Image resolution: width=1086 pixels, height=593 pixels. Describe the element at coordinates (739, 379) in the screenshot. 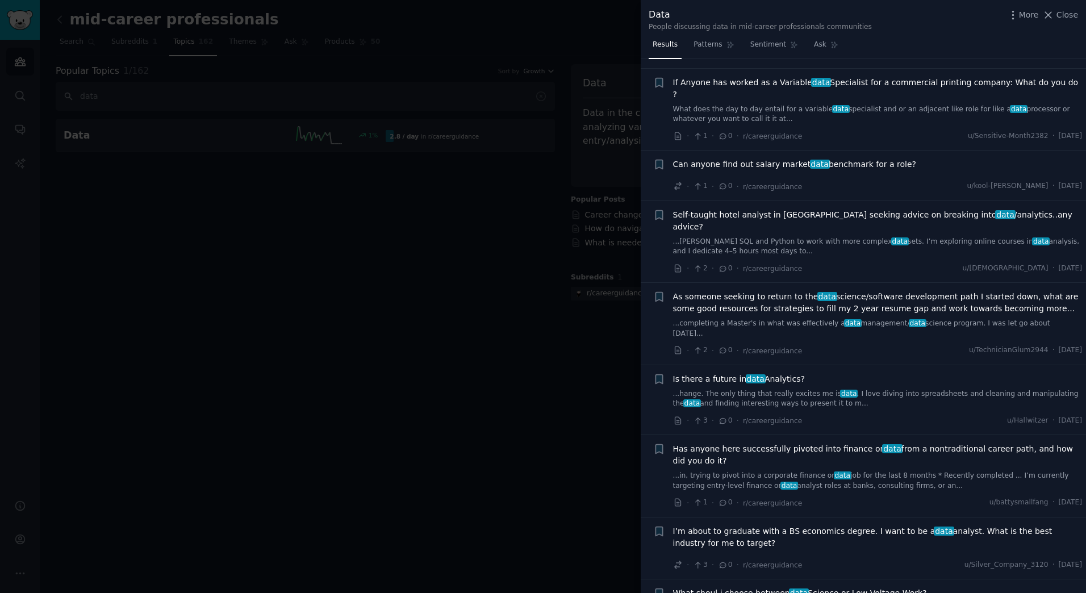

I see `span: Is there a future in Analytics?` at that location.